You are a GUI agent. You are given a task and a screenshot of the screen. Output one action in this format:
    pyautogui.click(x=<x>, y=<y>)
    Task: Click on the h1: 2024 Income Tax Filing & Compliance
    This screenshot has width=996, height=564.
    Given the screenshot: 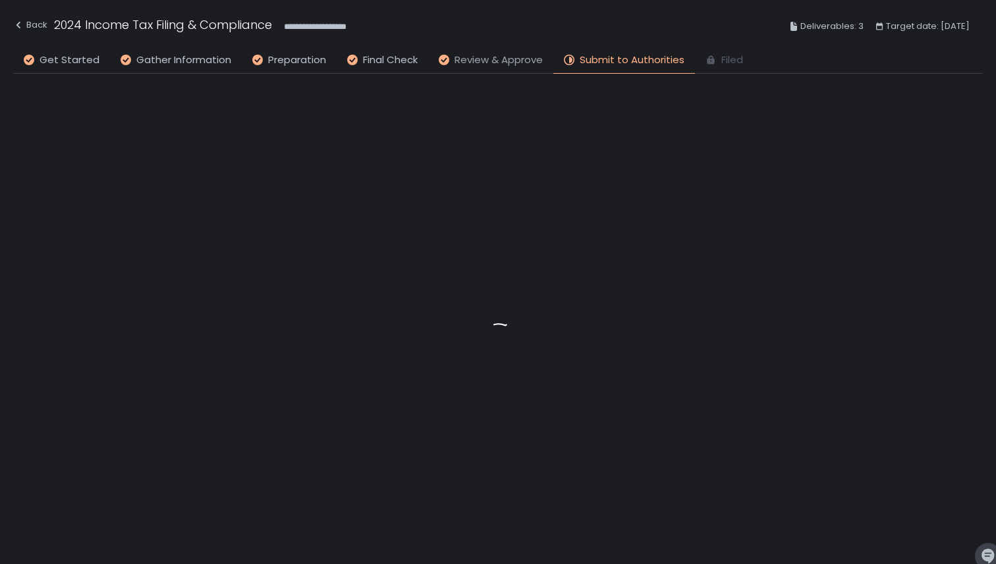 What is the action you would take?
    pyautogui.click(x=163, y=24)
    